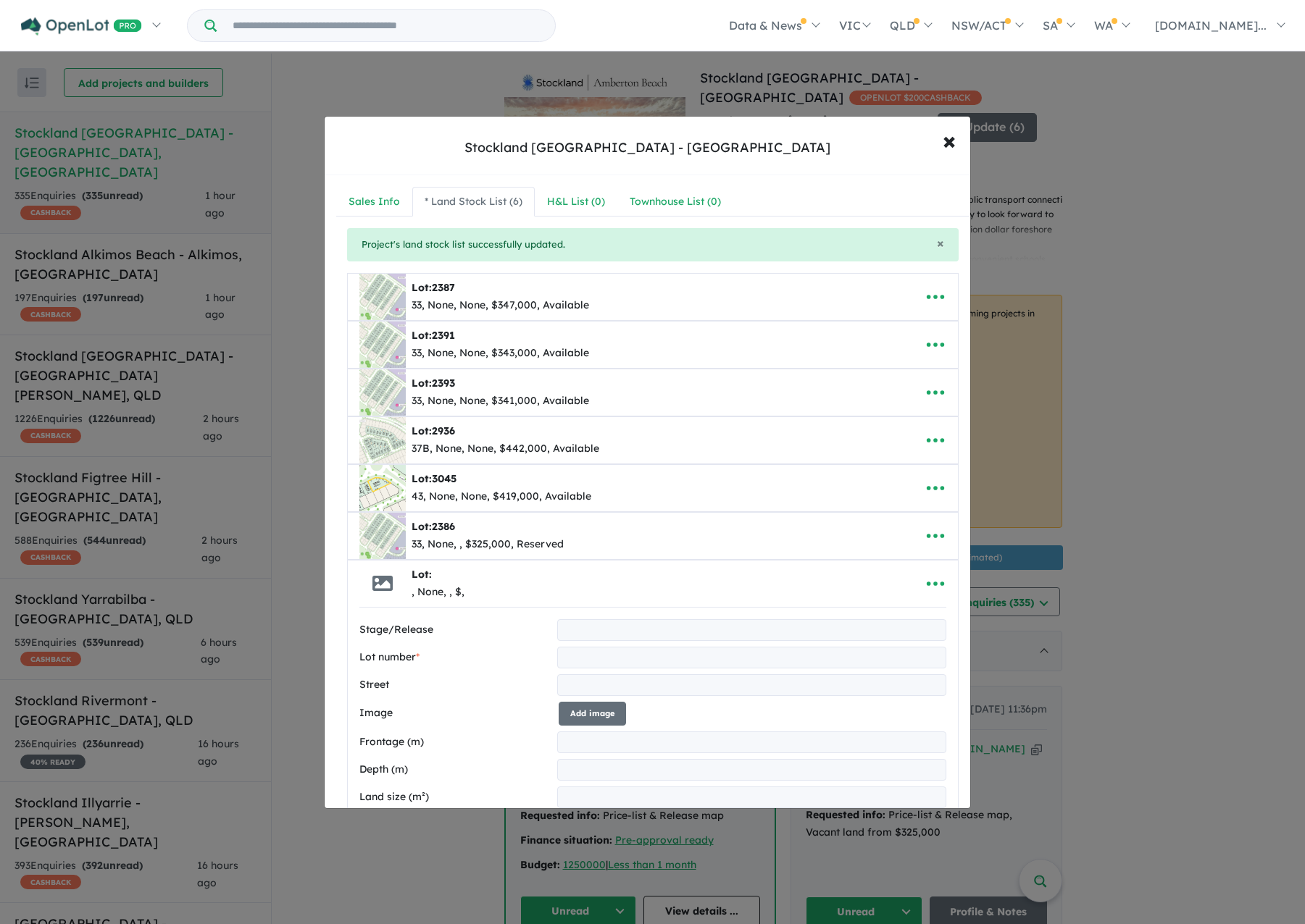 The height and width of the screenshot is (924, 1305). I want to click on div: 37B, None, None, $442,000, Available, so click(505, 449).